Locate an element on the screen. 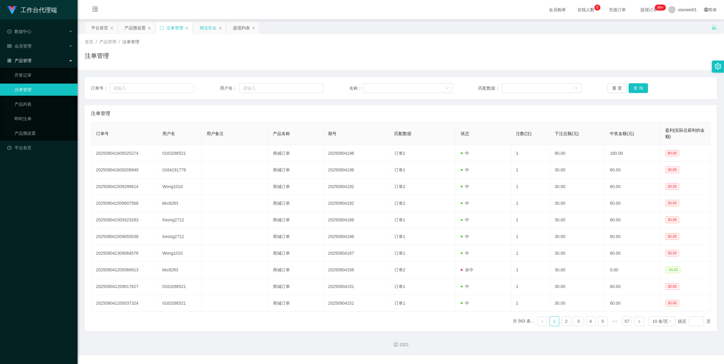  h1: 注单管理 is located at coordinates (97, 56).